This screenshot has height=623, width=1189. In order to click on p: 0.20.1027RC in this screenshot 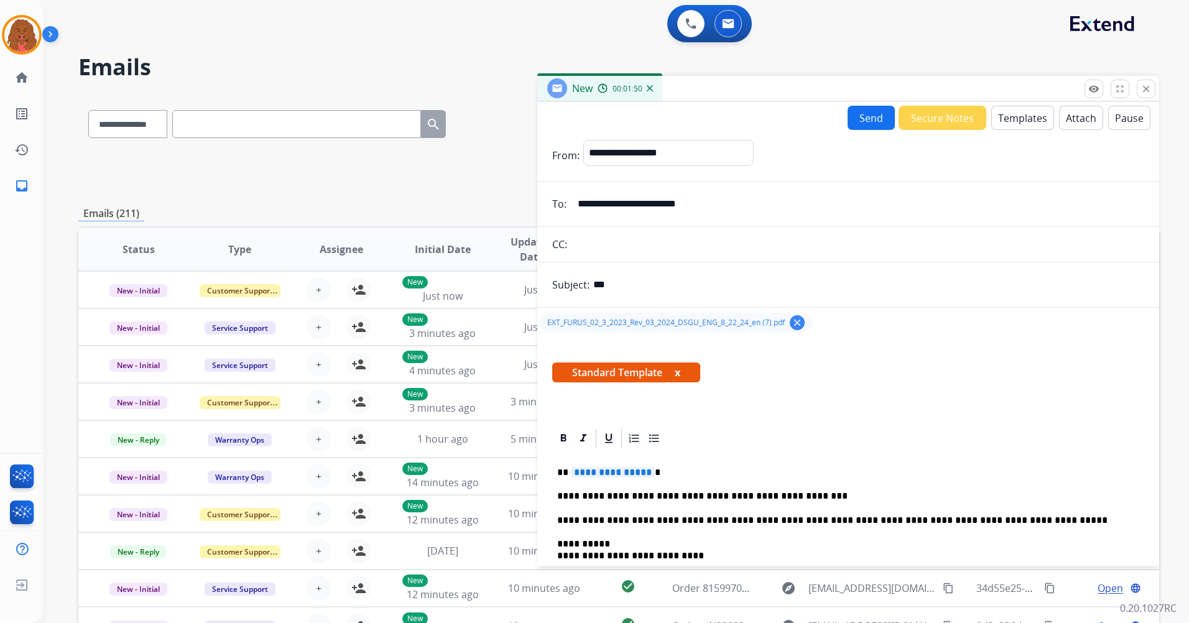, I will do `click(1148, 608)`.